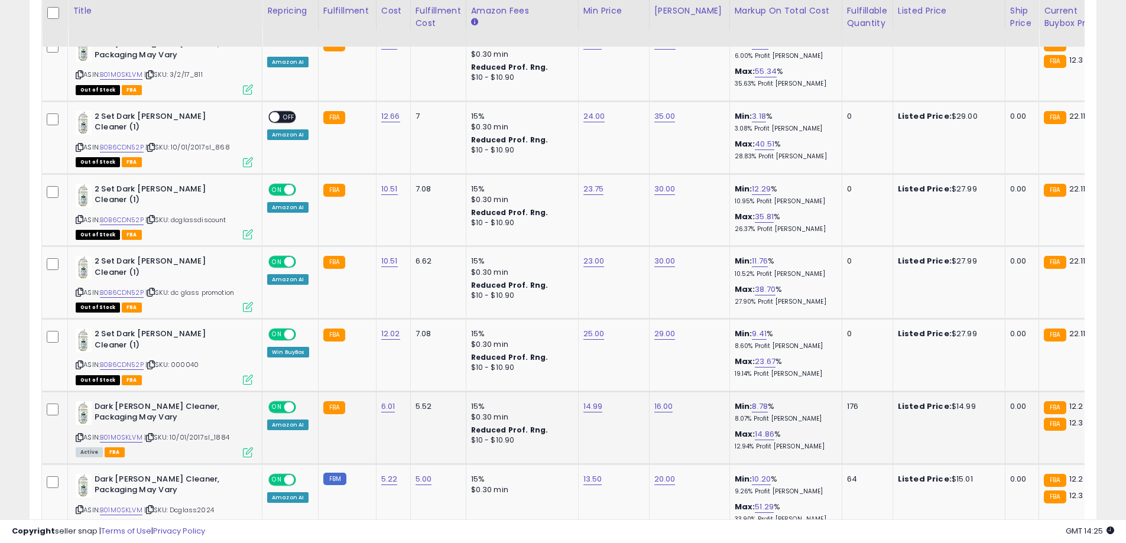 Image resolution: width=1126 pixels, height=543 pixels. I want to click on div: $27.99, so click(947, 189).